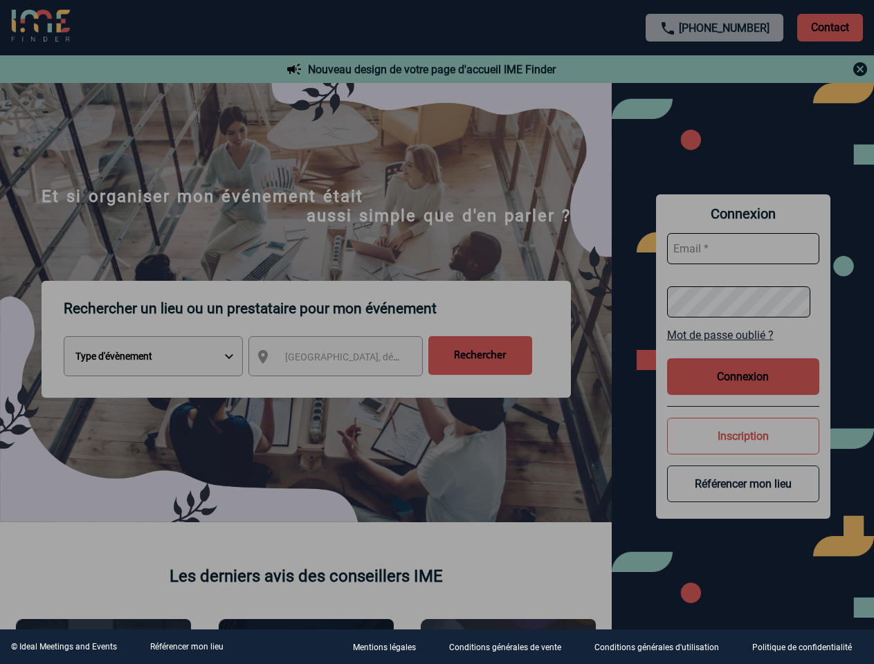 Image resolution: width=874 pixels, height=664 pixels. What do you see at coordinates (802, 648) in the screenshot?
I see `p: Politique de confidentialité` at bounding box center [802, 648].